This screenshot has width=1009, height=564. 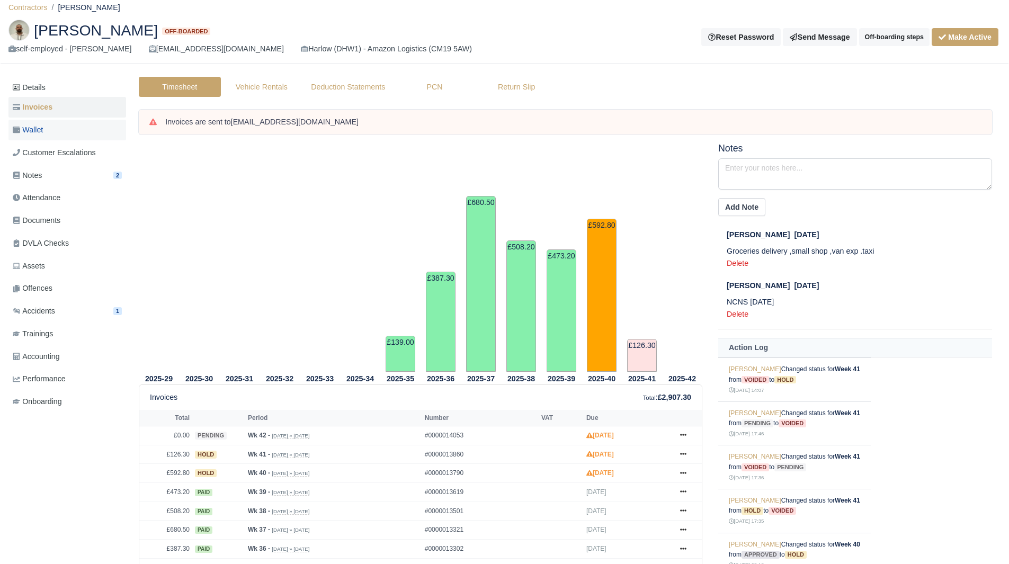 What do you see at coordinates (259, 455) in the screenshot?
I see `strong: Wk 41 -` at bounding box center [259, 455].